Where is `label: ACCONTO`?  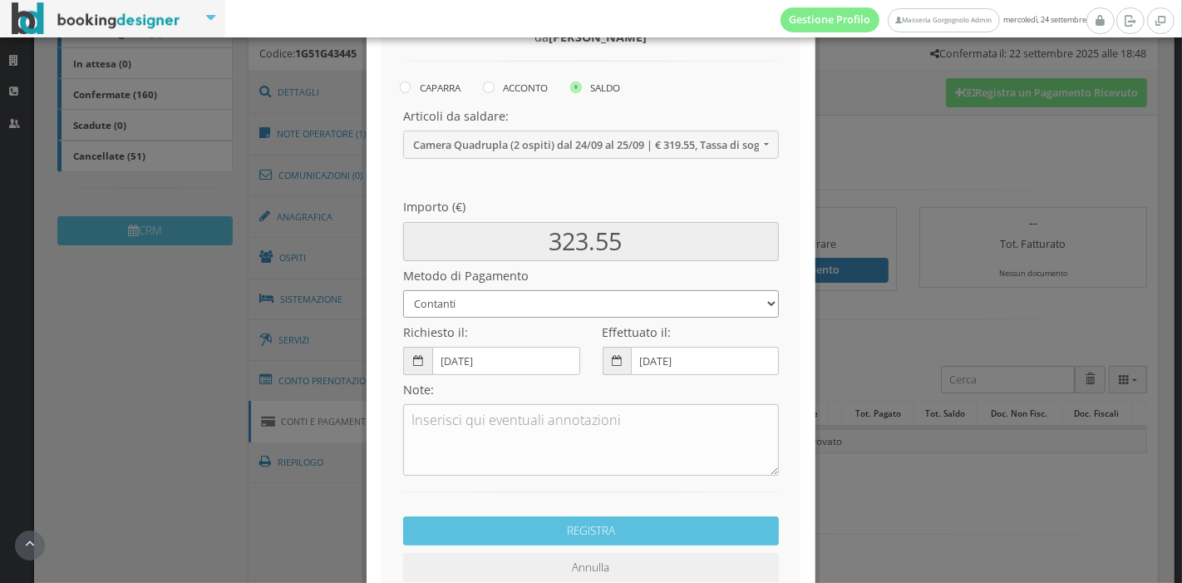
label: ACCONTO is located at coordinates (516, 87).